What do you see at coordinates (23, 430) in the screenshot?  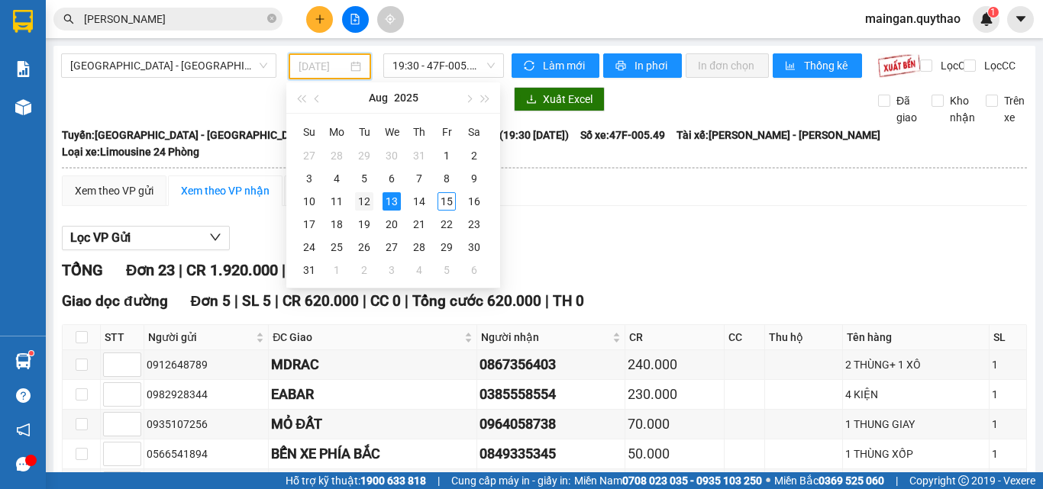 I see `span: notification` at bounding box center [23, 430].